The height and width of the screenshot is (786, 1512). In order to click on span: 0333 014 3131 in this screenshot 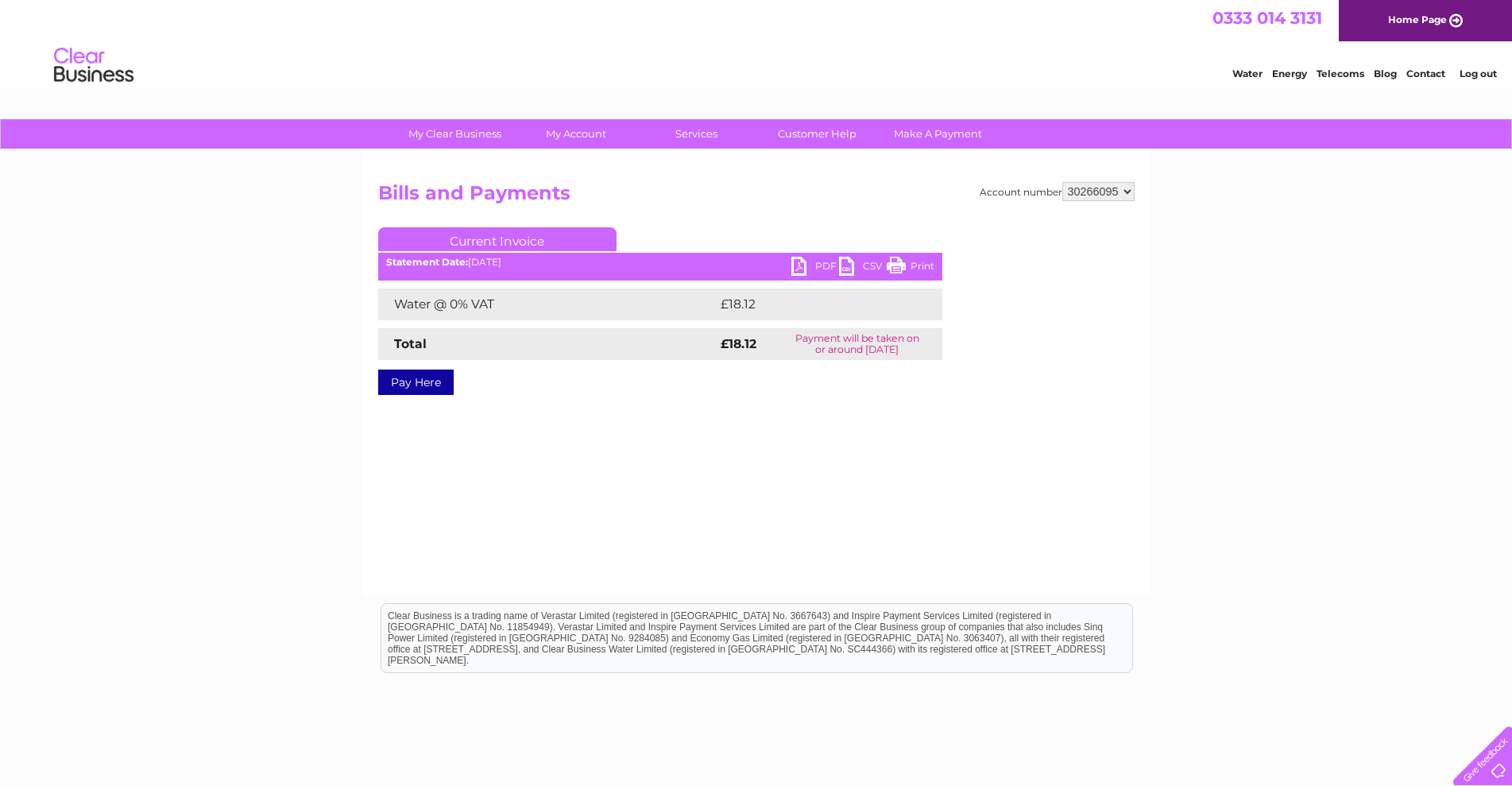, I will do `click(1267, 17)`.